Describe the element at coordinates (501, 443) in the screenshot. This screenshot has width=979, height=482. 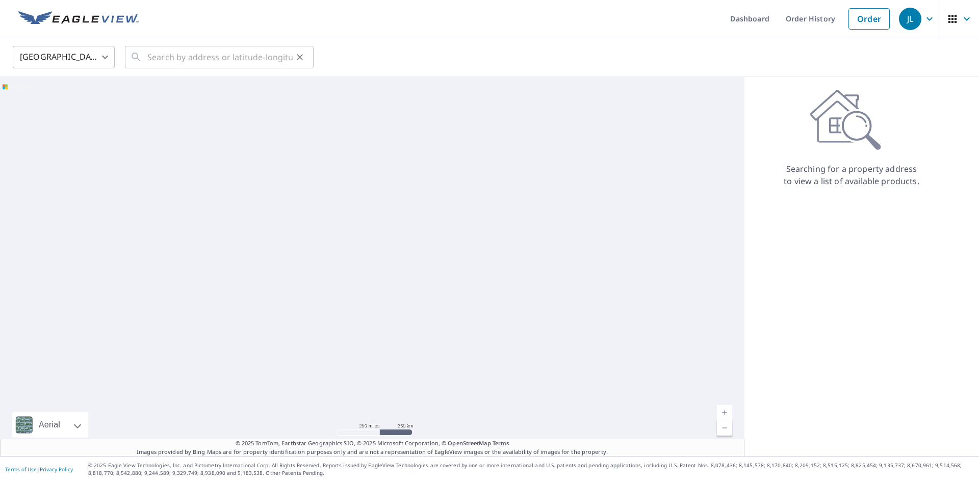
I see `a: Terms` at that location.